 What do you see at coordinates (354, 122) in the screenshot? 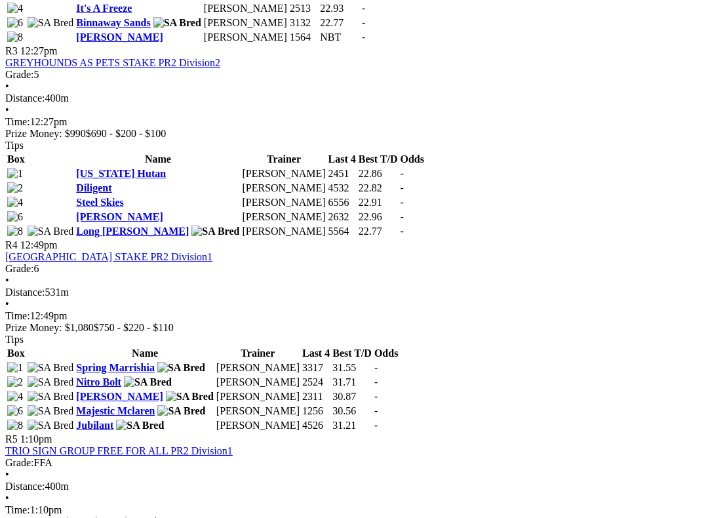
I see `div: 12:27pm` at bounding box center [354, 122].